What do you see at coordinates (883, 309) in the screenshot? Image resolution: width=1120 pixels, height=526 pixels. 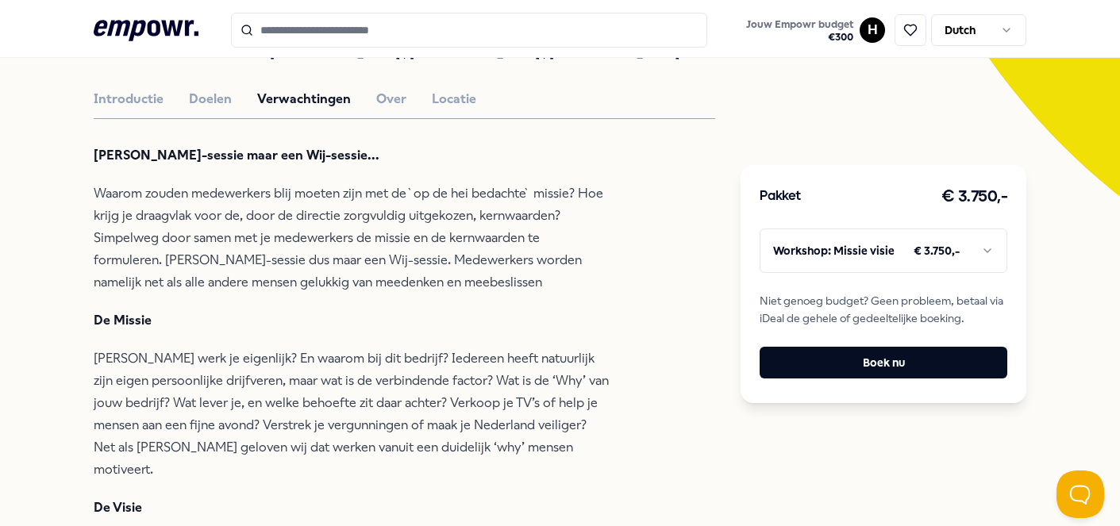 I see `span: Niet genoeg budget? Geen probleem, betaal via iDeal de gehele of gedeeltelijke boeking.` at bounding box center [883, 309].